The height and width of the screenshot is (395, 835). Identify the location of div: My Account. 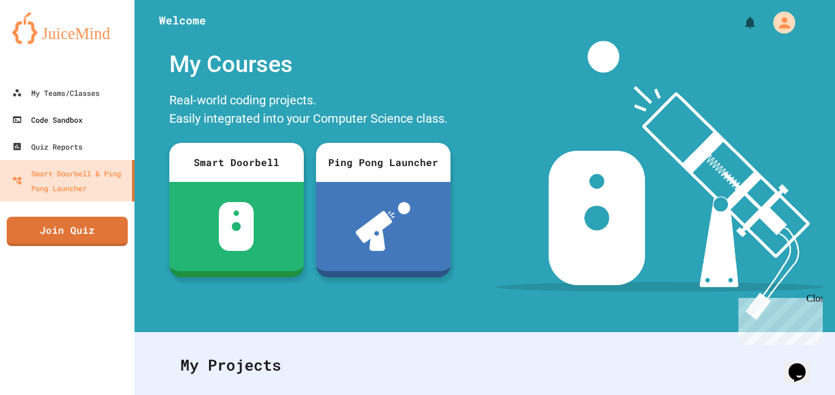
(779, 23).